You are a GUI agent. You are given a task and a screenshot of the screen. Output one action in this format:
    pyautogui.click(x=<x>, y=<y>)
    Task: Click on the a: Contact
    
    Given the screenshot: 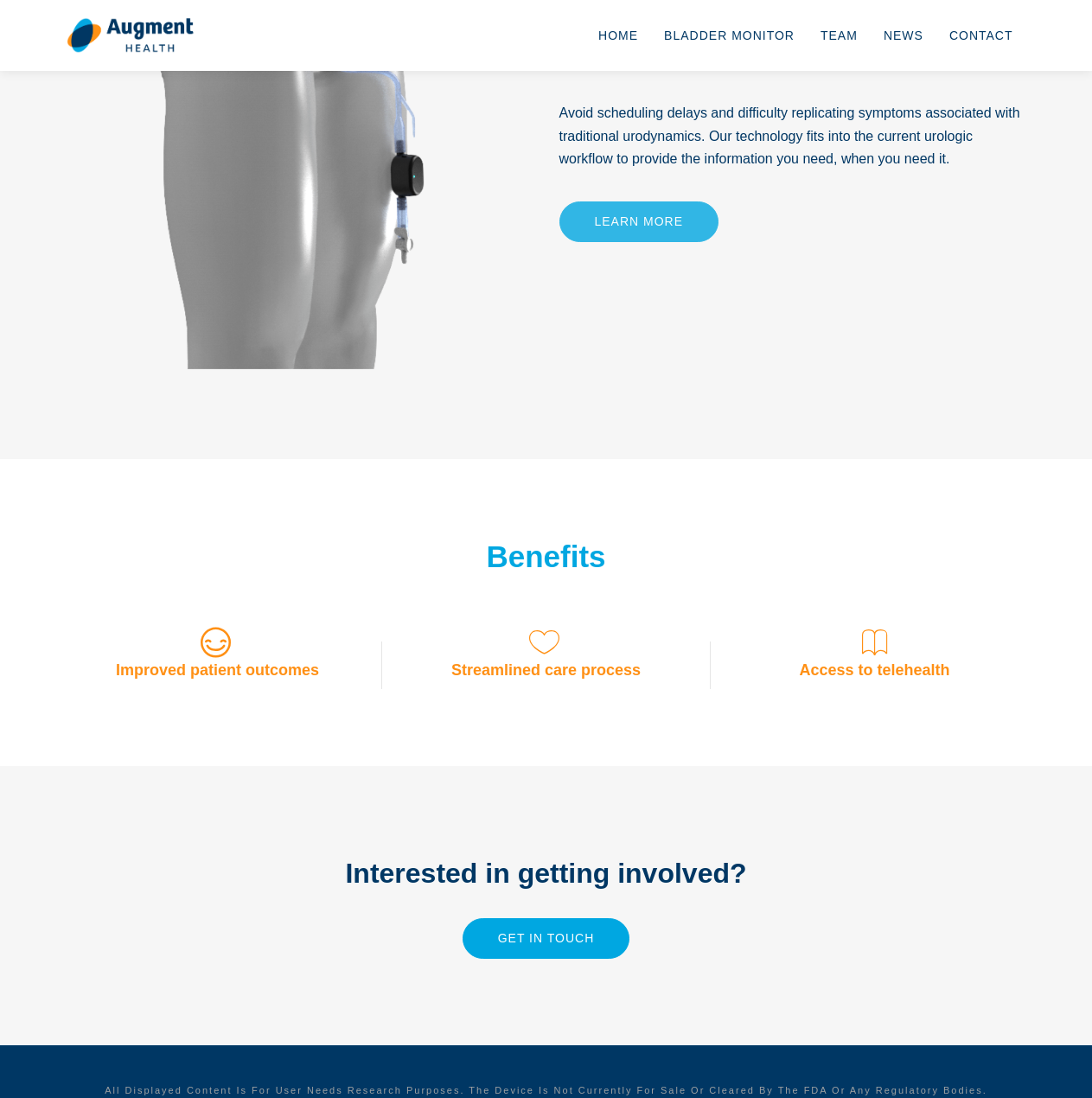 What is the action you would take?
    pyautogui.click(x=981, y=36)
    